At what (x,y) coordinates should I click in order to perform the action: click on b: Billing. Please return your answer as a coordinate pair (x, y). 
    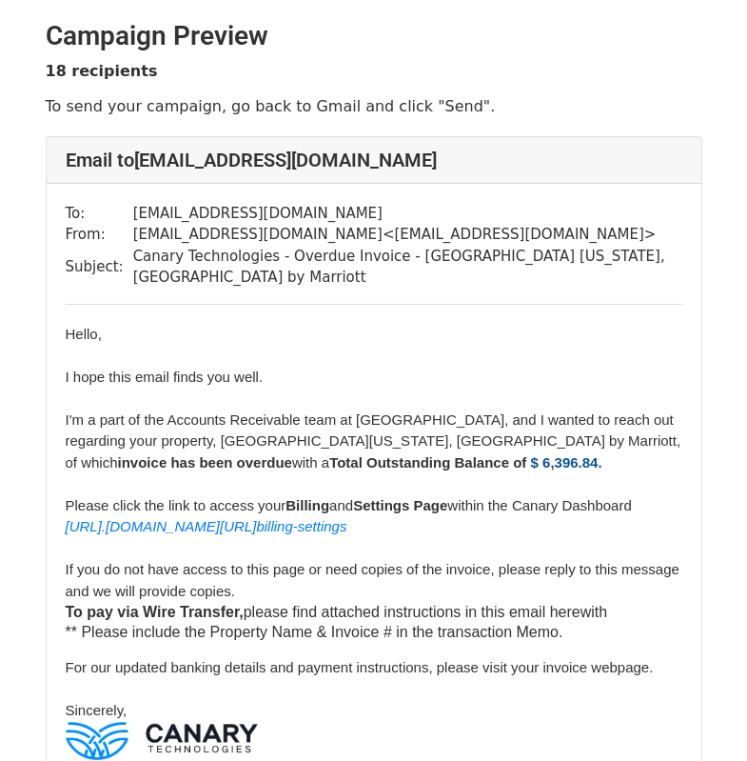
    Looking at the image, I should click on (308, 505).